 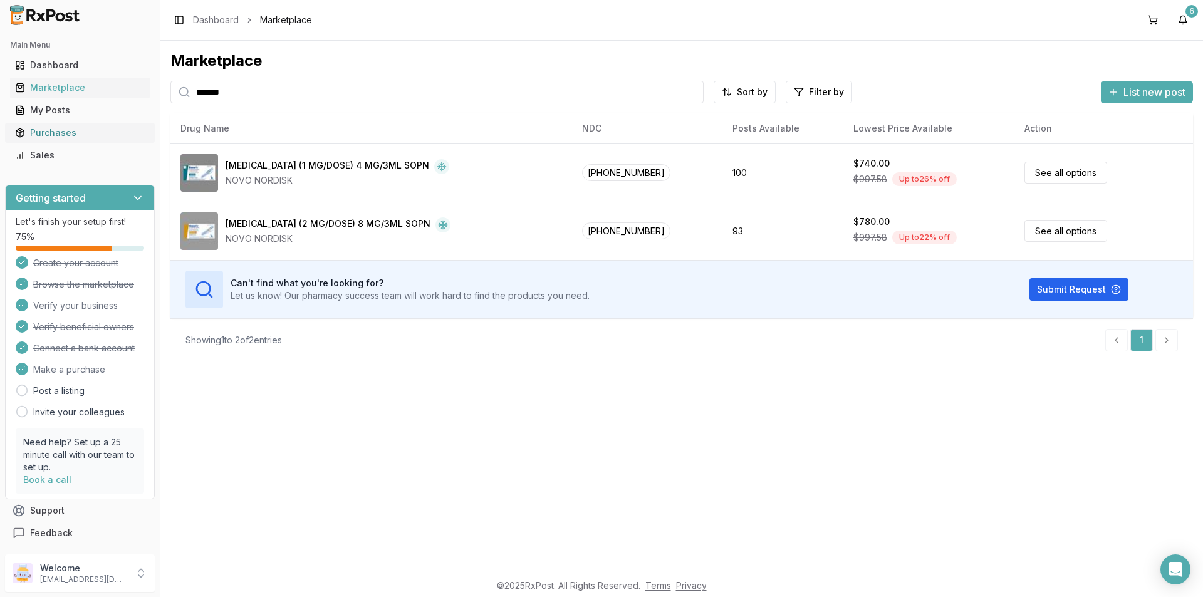 What do you see at coordinates (872, 164) in the screenshot?
I see `div: $740.00` at bounding box center [872, 164].